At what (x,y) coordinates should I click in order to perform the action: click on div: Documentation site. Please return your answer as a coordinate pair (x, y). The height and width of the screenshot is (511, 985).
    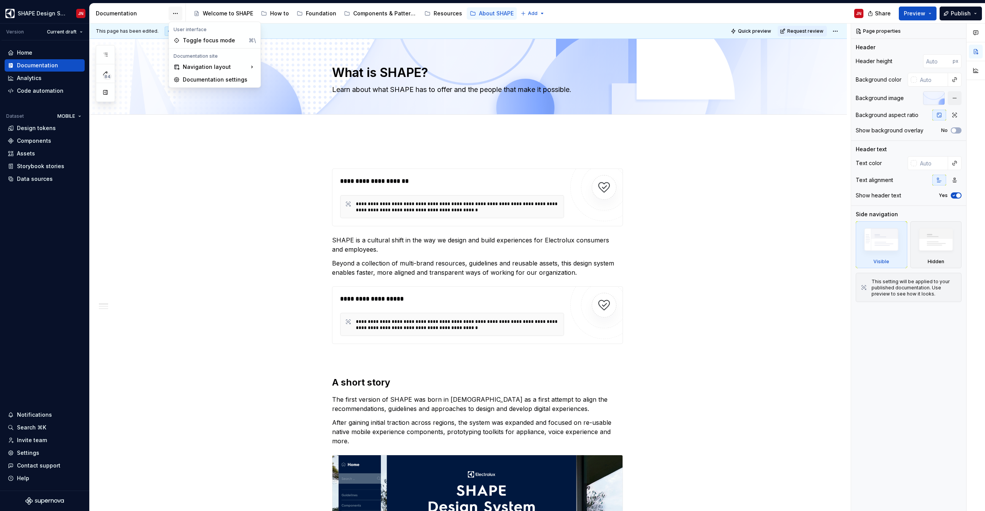
    Looking at the image, I should click on (215, 56).